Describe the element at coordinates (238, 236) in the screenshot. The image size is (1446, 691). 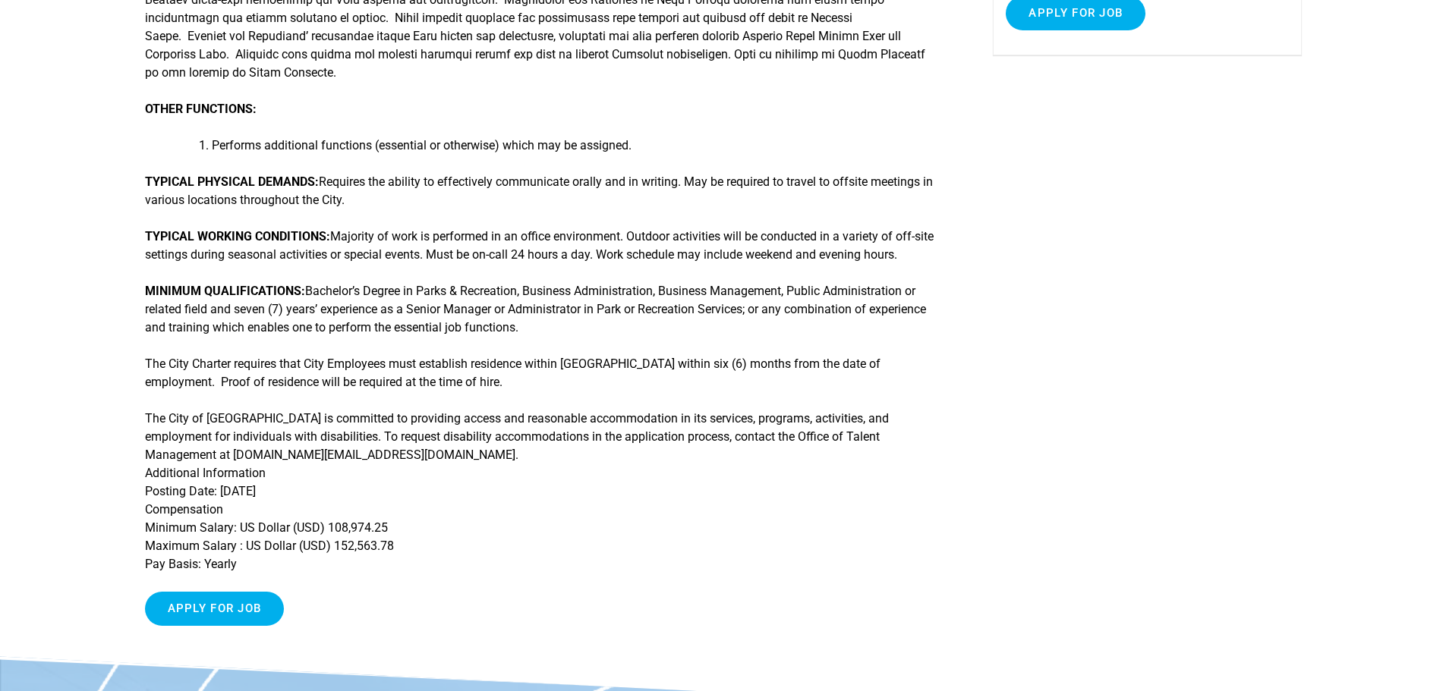
I see `strong: TYPICAL WORKING CONDITIONS:` at that location.